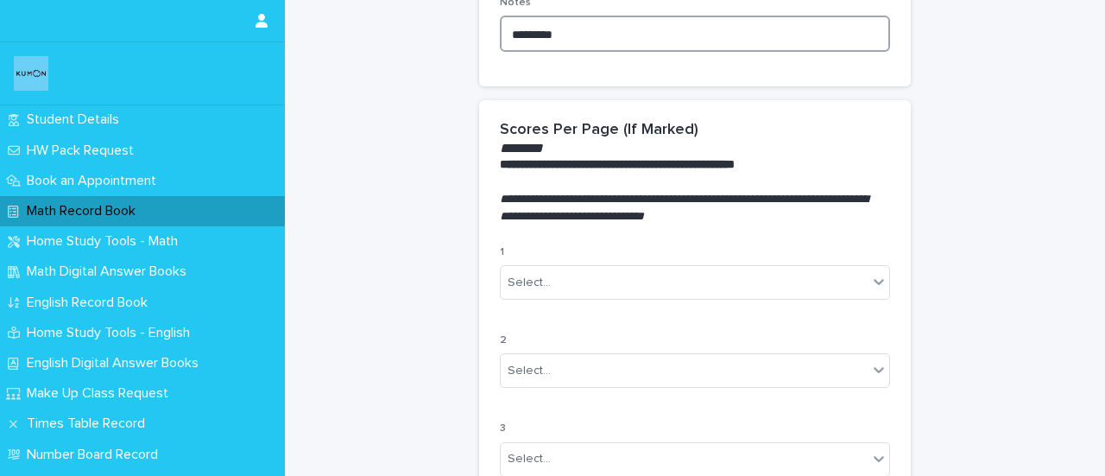 The width and height of the screenshot is (1105, 476). I want to click on span: 3, so click(502, 428).